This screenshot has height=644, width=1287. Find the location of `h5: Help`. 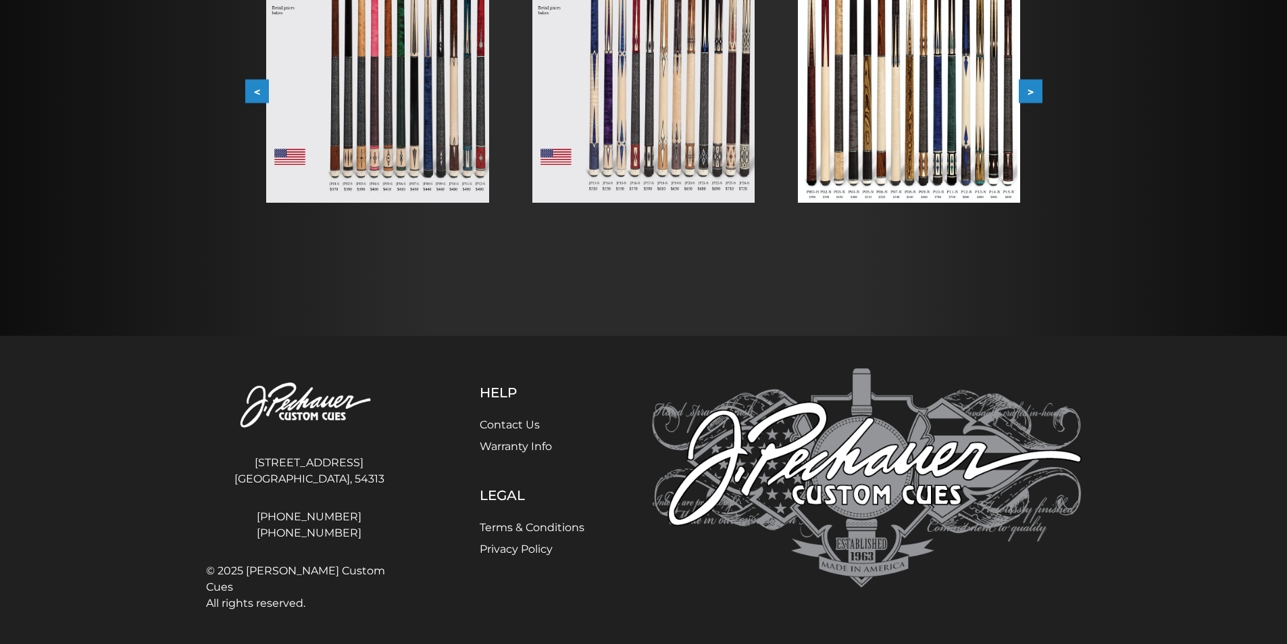

h5: Help is located at coordinates (532, 392).